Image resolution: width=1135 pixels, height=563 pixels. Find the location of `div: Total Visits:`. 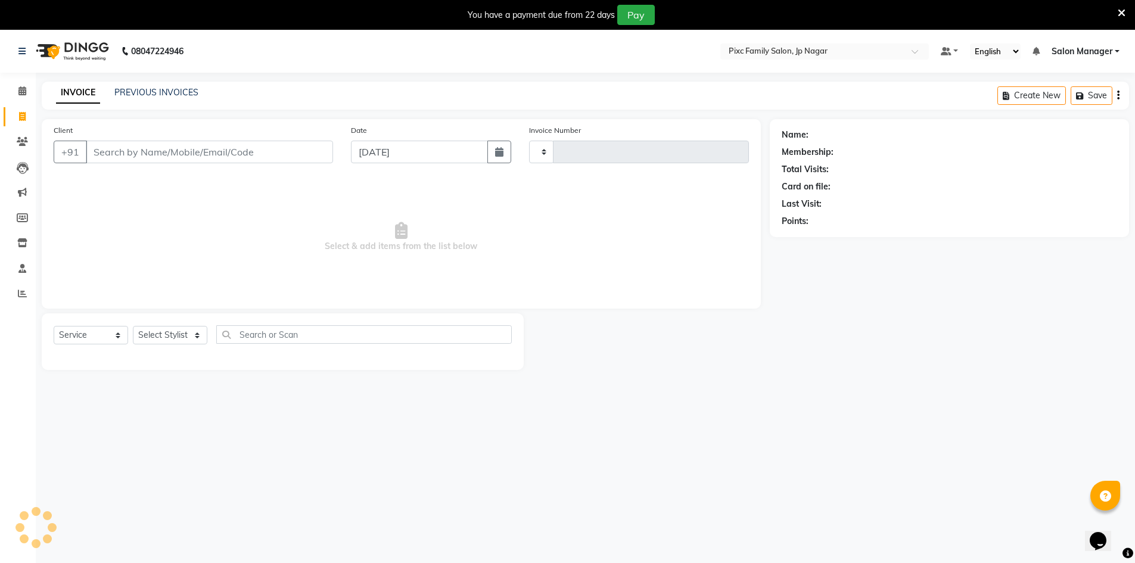

div: Total Visits: is located at coordinates (805, 169).